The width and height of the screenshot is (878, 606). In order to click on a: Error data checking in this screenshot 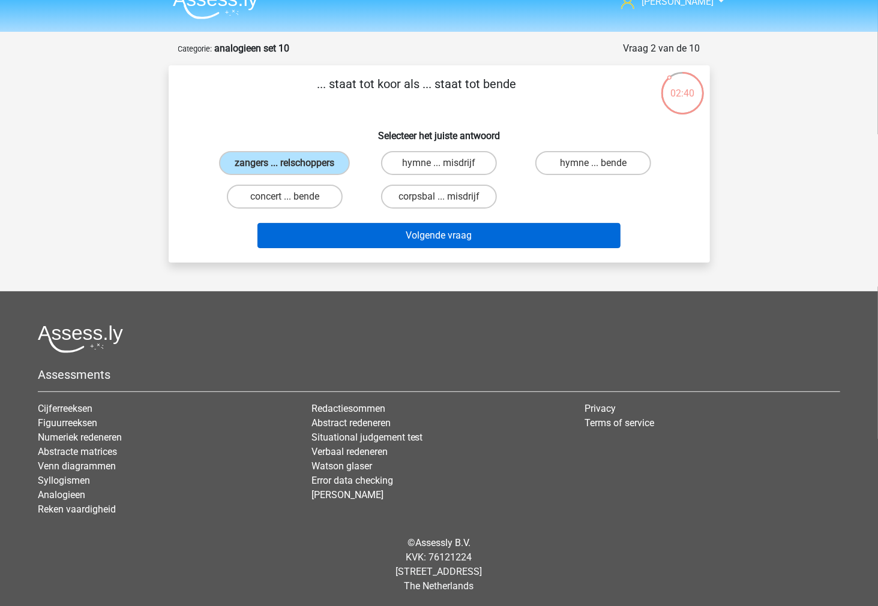, I will do `click(352, 481)`.